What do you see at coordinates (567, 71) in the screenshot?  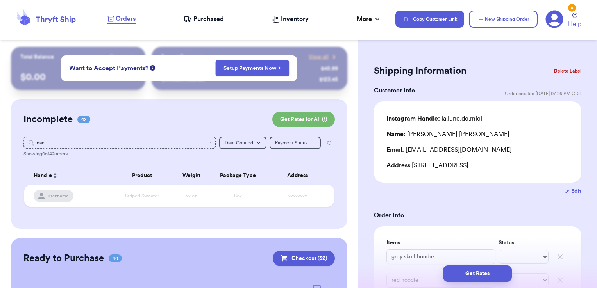 I see `button: Delete Label` at bounding box center [567, 71].